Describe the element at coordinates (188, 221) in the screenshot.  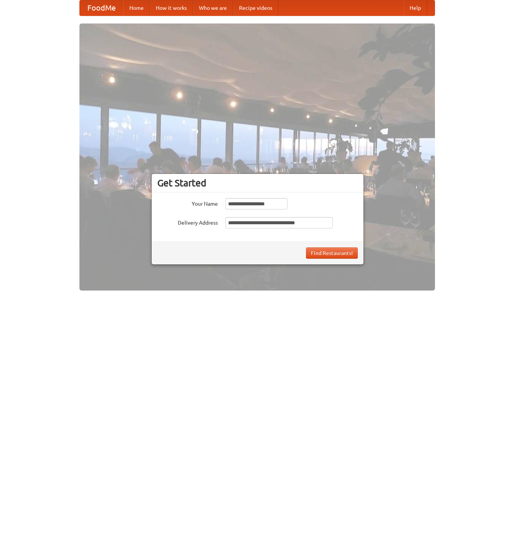
I see `label: Delivery Address` at that location.